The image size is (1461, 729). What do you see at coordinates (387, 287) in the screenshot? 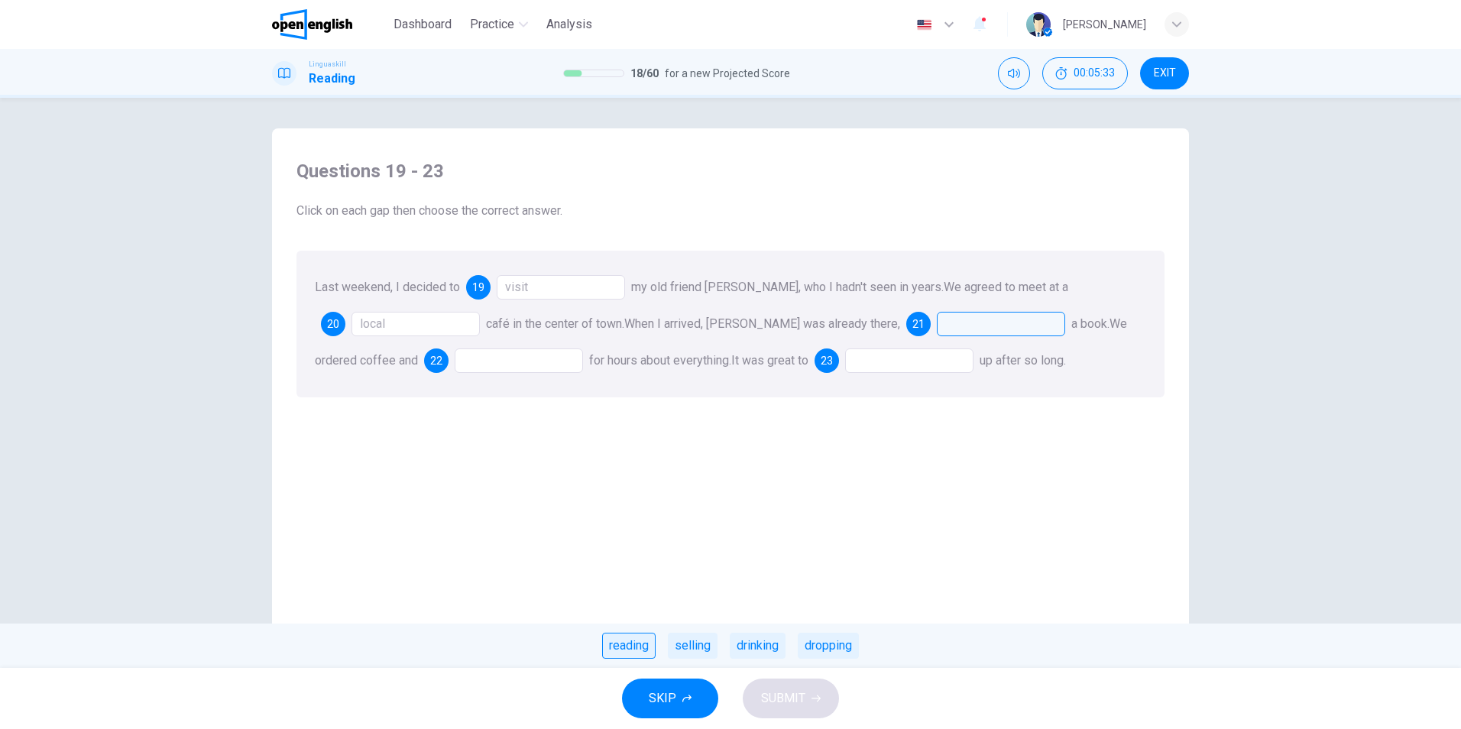
I see `span: Last weekend, I decided to` at bounding box center [387, 287].